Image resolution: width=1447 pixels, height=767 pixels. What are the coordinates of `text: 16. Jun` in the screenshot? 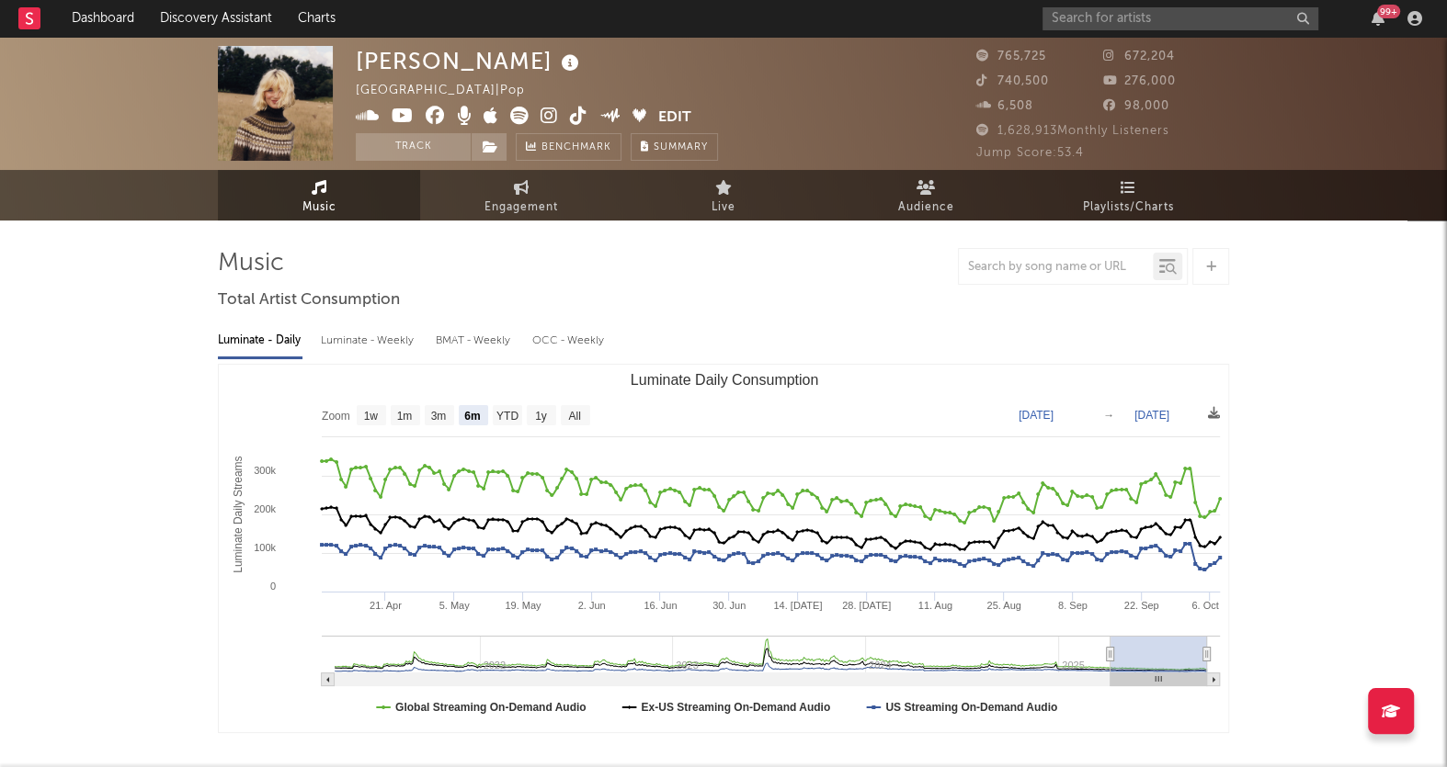 It's located at (660, 606).